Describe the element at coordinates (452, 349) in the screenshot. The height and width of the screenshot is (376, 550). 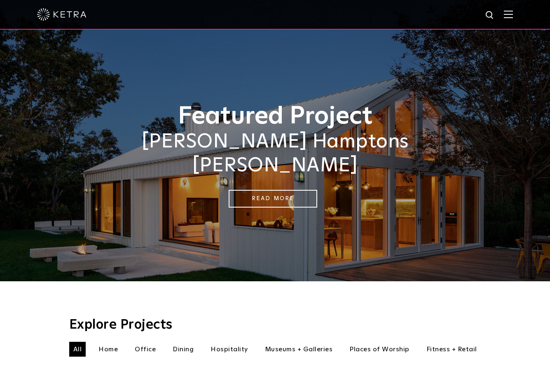
I see `li: Fitness + Retail` at that location.